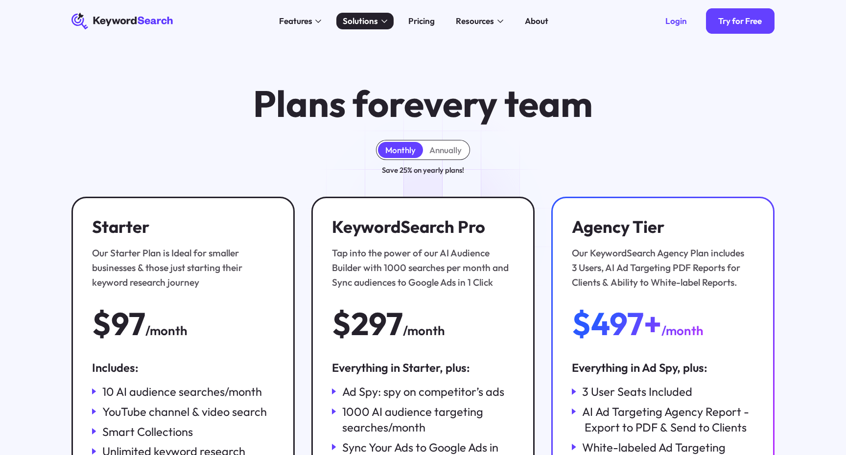 The height and width of the screenshot is (455, 846). Describe the element at coordinates (428, 420) in the screenshot. I see `div: 1000 AI audience targeting searches/month` at that location.